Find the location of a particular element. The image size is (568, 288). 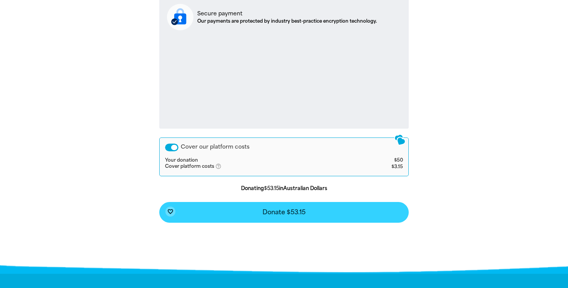

button: favorite_borderDonate $53.15 is located at coordinates (284, 212).